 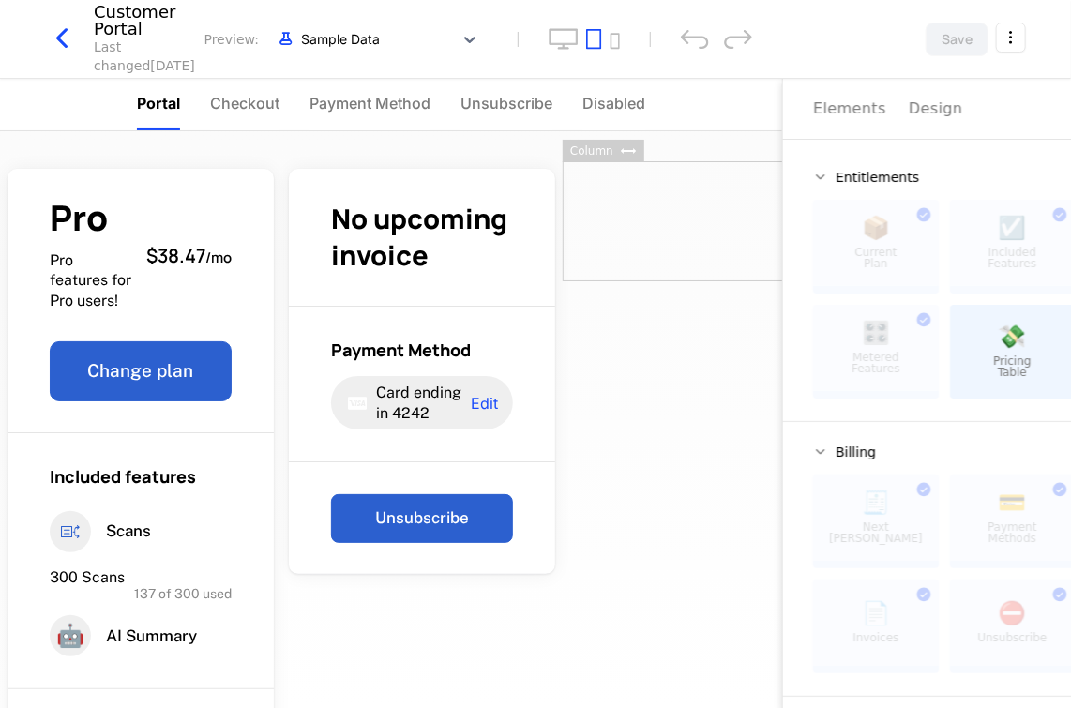 I want to click on div: redo, so click(x=738, y=38).